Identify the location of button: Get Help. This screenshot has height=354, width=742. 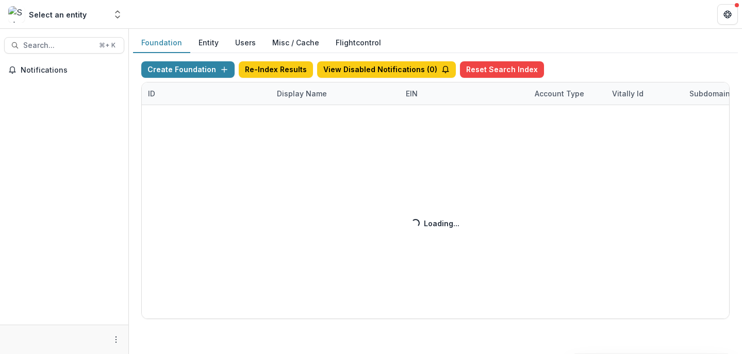
(727, 14).